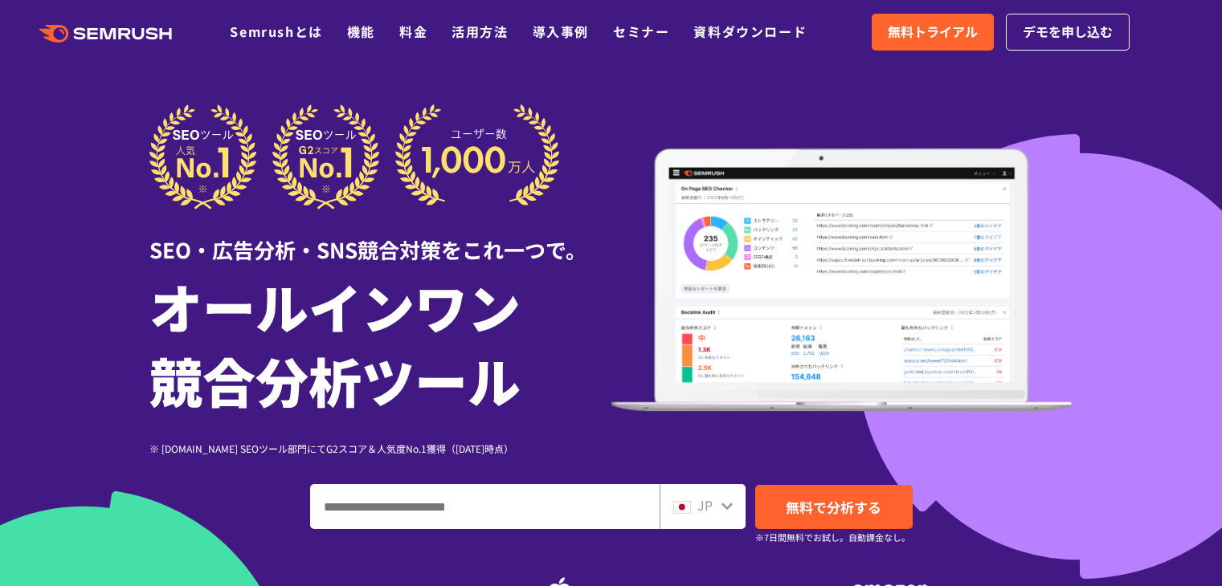 The width and height of the screenshot is (1222, 586). Describe the element at coordinates (704, 505) in the screenshot. I see `span: JP` at that location.